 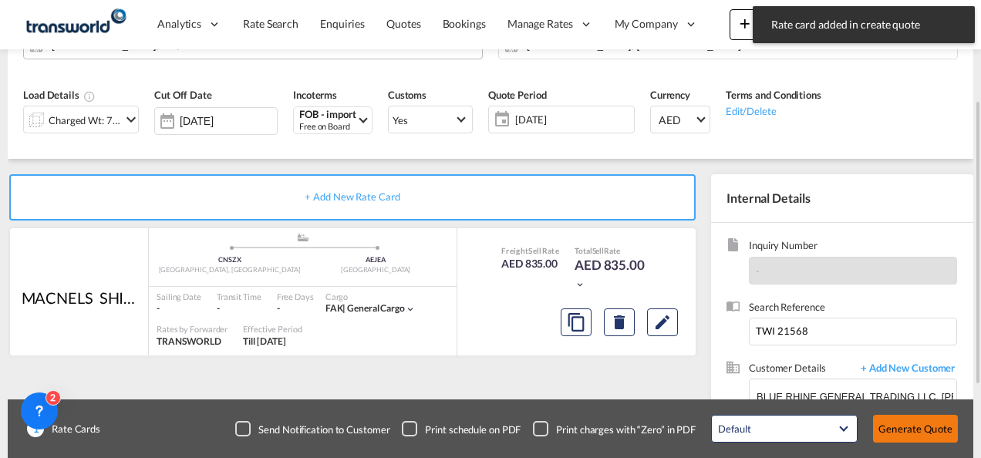 I want to click on div: Freight Rate, so click(x=530, y=251).